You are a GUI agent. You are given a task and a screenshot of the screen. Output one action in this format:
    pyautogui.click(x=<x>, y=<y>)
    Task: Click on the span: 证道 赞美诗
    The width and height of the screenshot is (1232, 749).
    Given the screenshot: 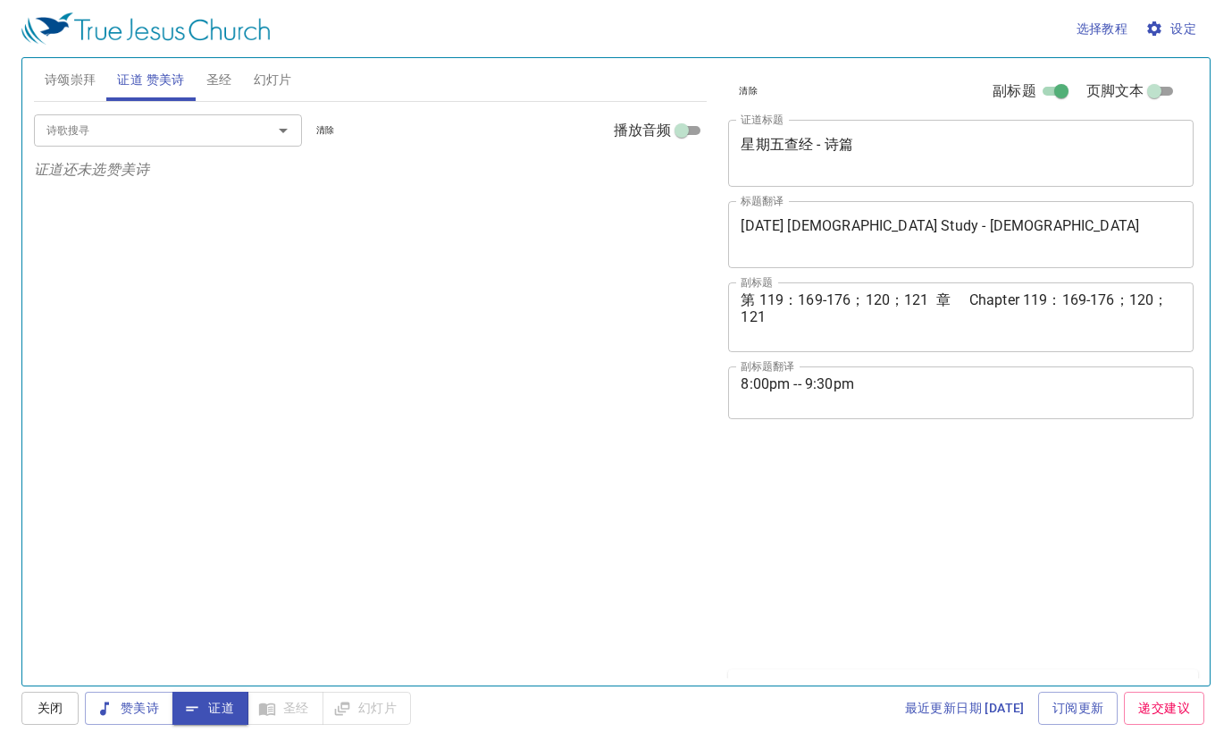 What is the action you would take?
    pyautogui.click(x=150, y=80)
    